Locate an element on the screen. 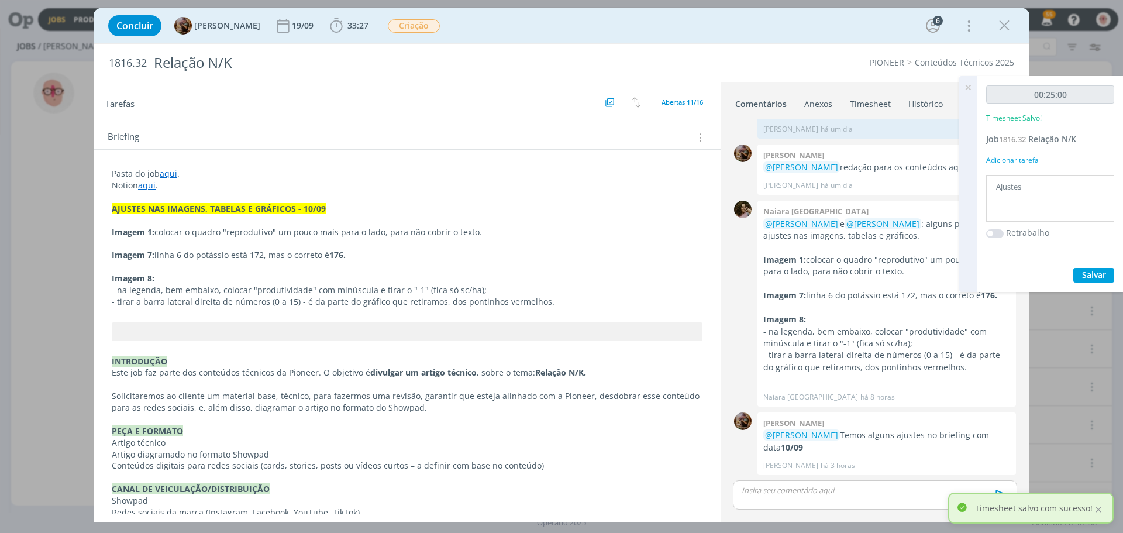 The image size is (1123, 533). a: PIONEER is located at coordinates (887, 62).